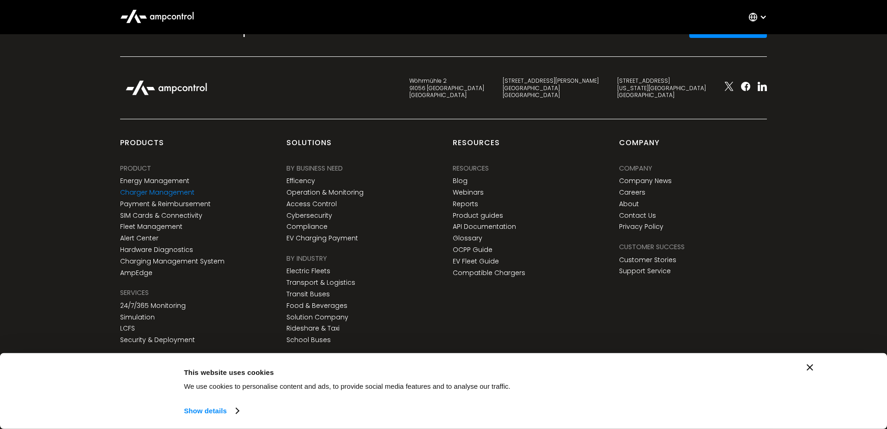  Describe the element at coordinates (315, 168) in the screenshot. I see `div: BY BUSINESS NEED` at that location.